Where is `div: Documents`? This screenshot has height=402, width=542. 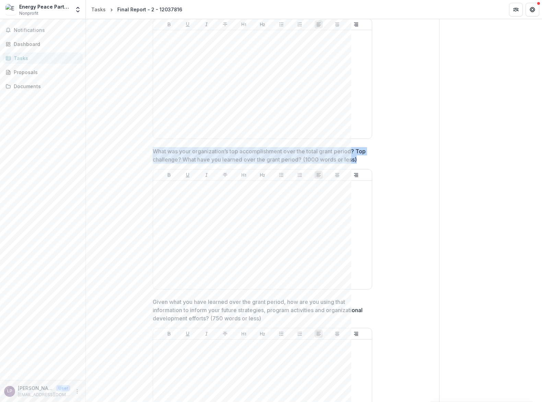 div: Documents is located at coordinates (45, 86).